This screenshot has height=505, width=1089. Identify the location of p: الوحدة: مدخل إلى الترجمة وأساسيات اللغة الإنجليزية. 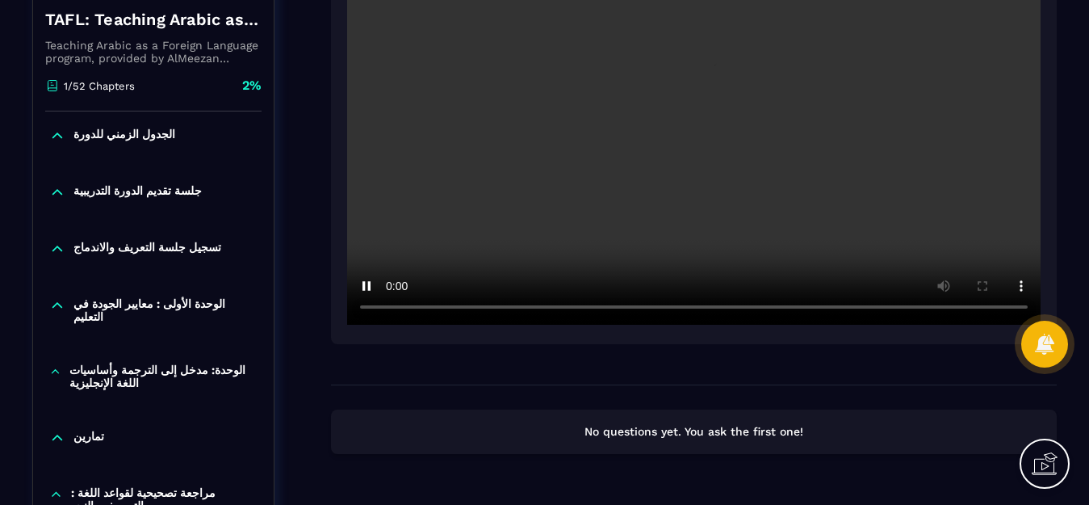
(163, 376).